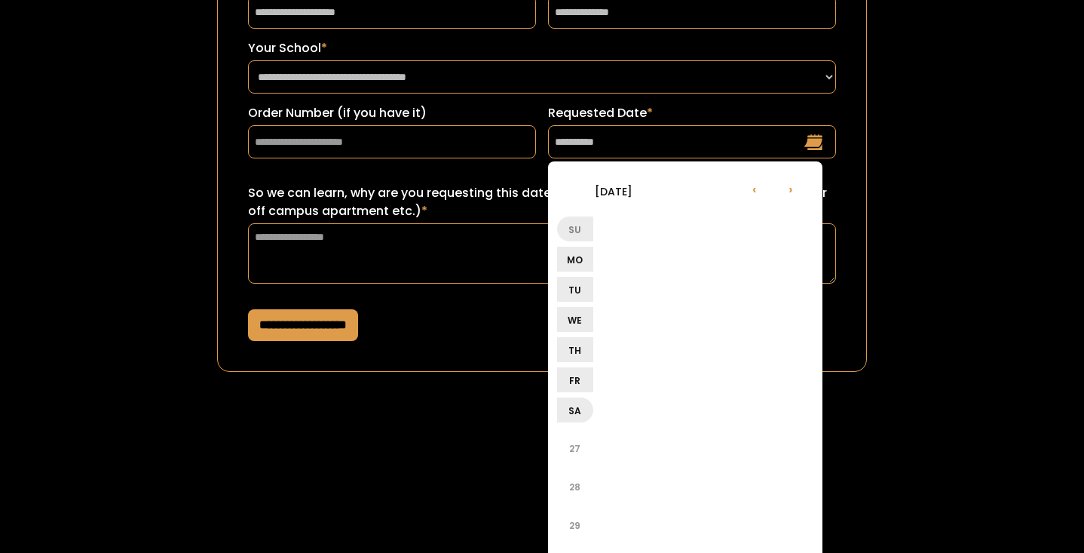 This screenshot has height=553, width=1084. I want to click on li: Fr, so click(575, 379).